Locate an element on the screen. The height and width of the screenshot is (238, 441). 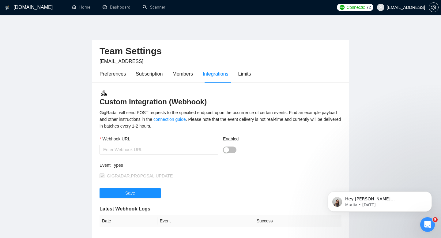
div: Limits is located at coordinates (245, 74).